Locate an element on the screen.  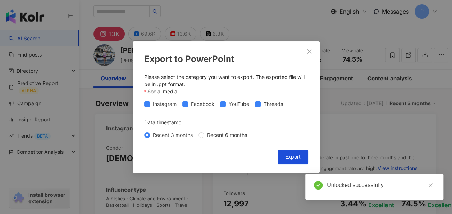
button: Close is located at coordinates (309, 51).